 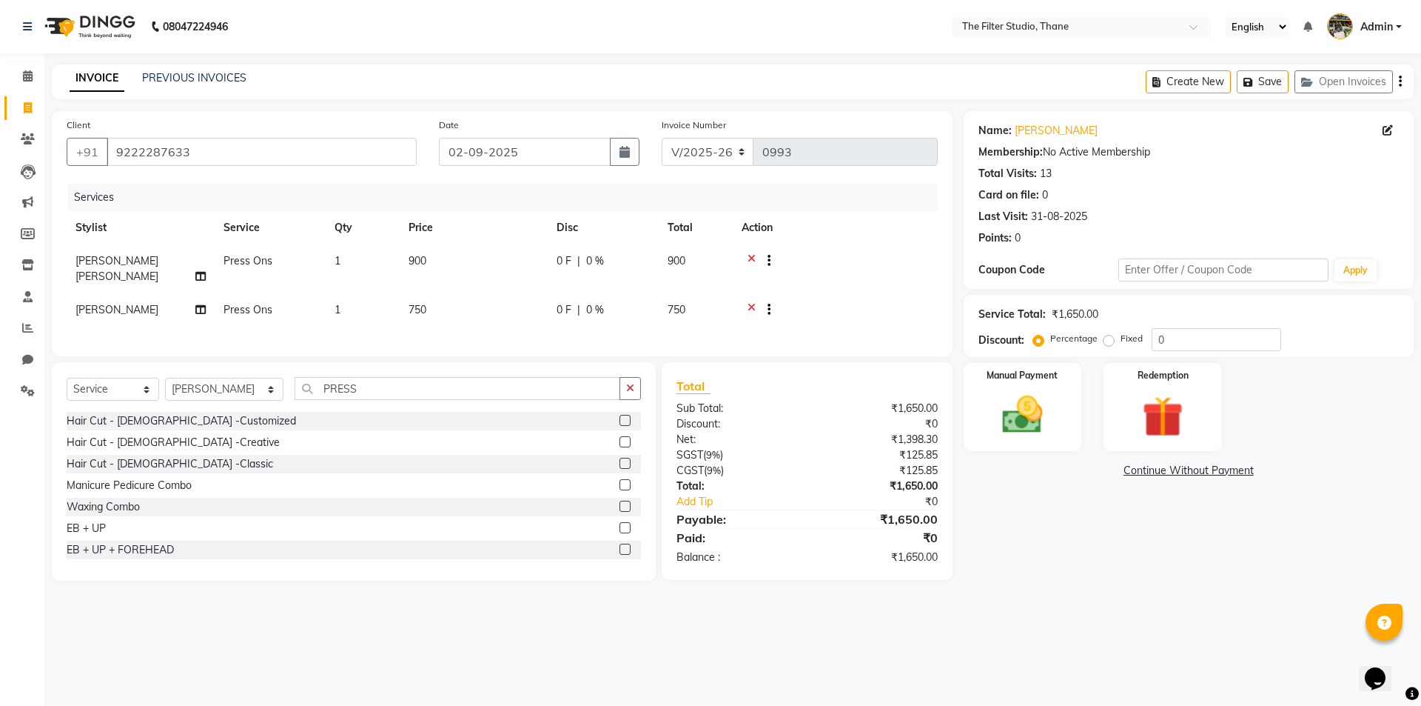 I want to click on div: Payable:, so click(x=736, y=519).